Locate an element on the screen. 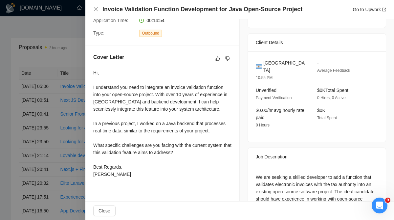 This screenshot has height=220, width=394. span: 0 Hires, 0 Active is located at coordinates (332, 98).